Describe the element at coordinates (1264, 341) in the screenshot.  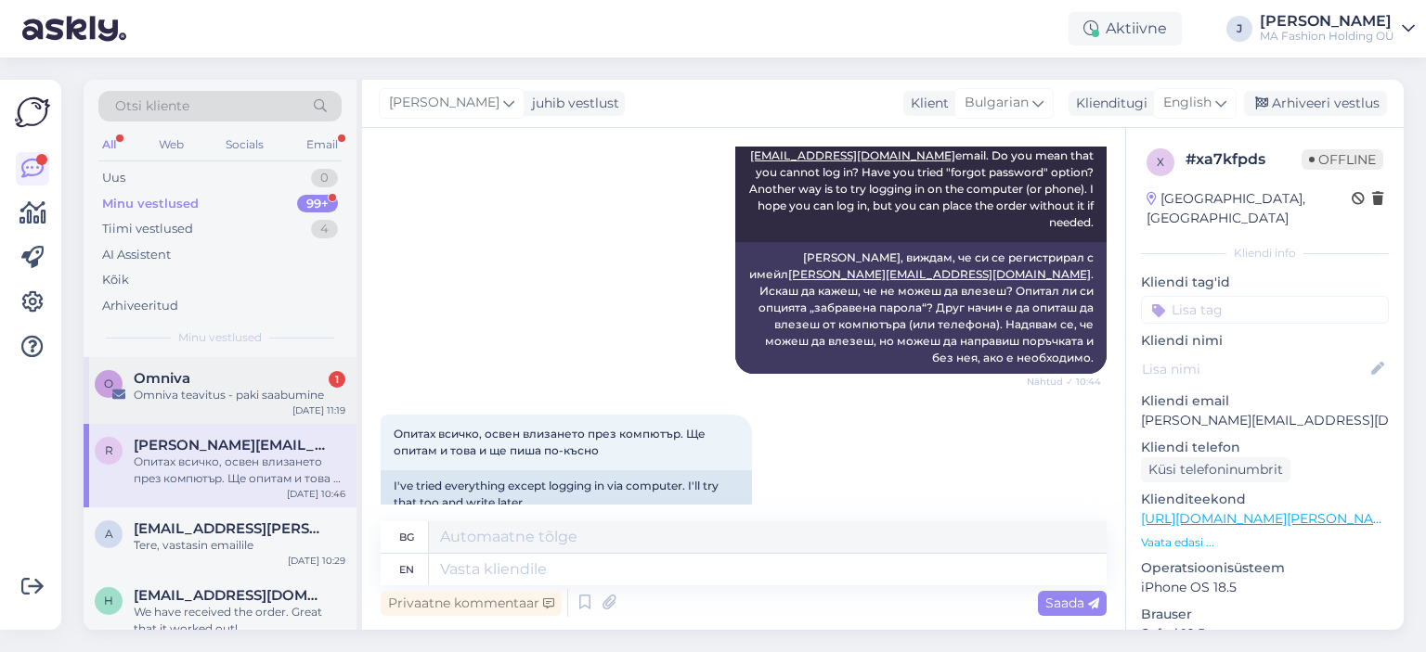
I see `p: Kliendi nimi` at that location.